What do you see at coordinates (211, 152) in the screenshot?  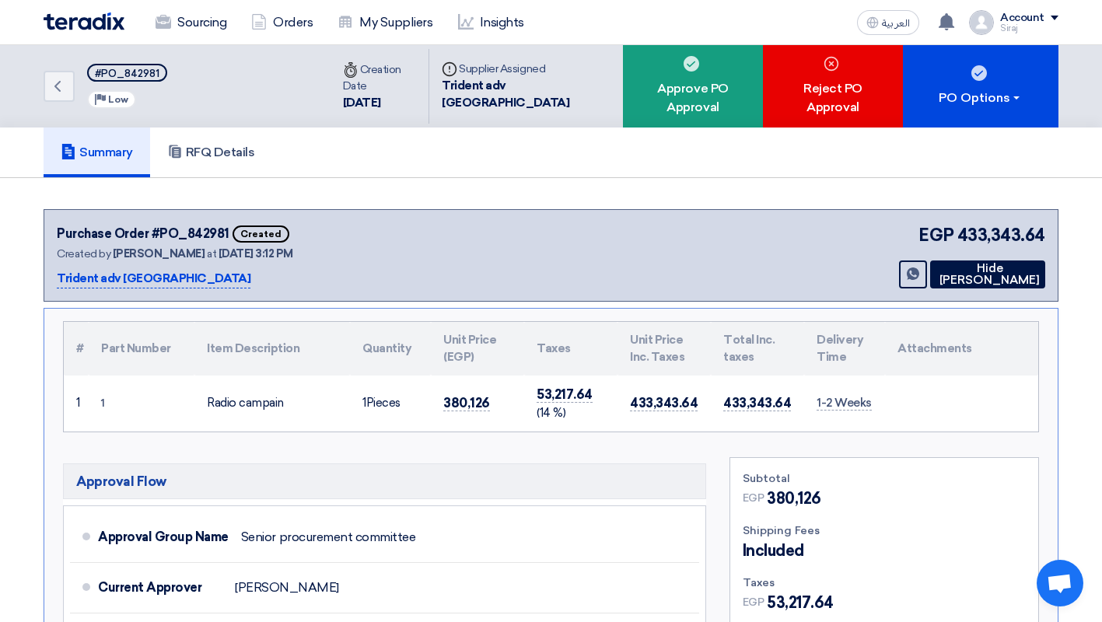 I see `h5: RFQ Details` at bounding box center [211, 152].